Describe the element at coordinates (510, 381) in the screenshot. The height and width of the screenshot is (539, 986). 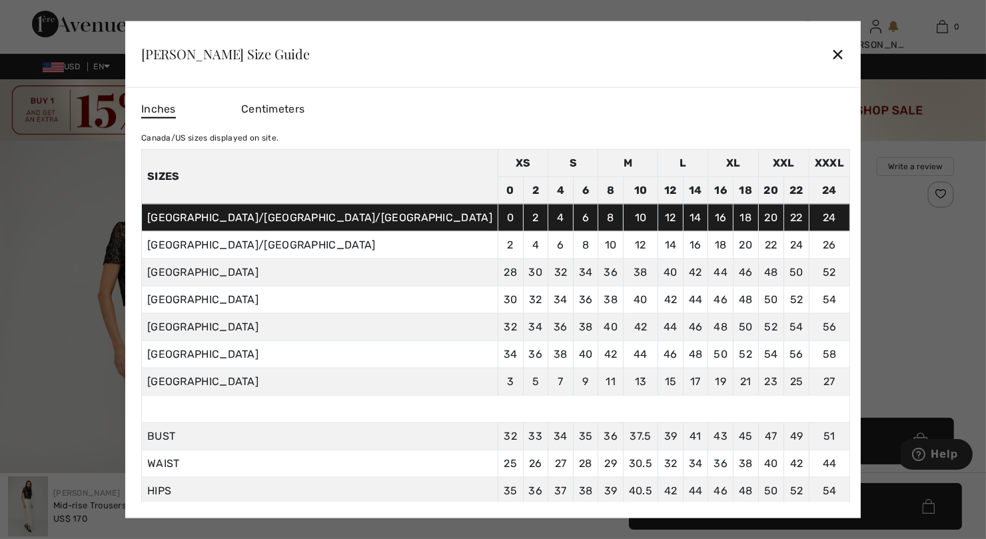
I see `td: 3` at that location.